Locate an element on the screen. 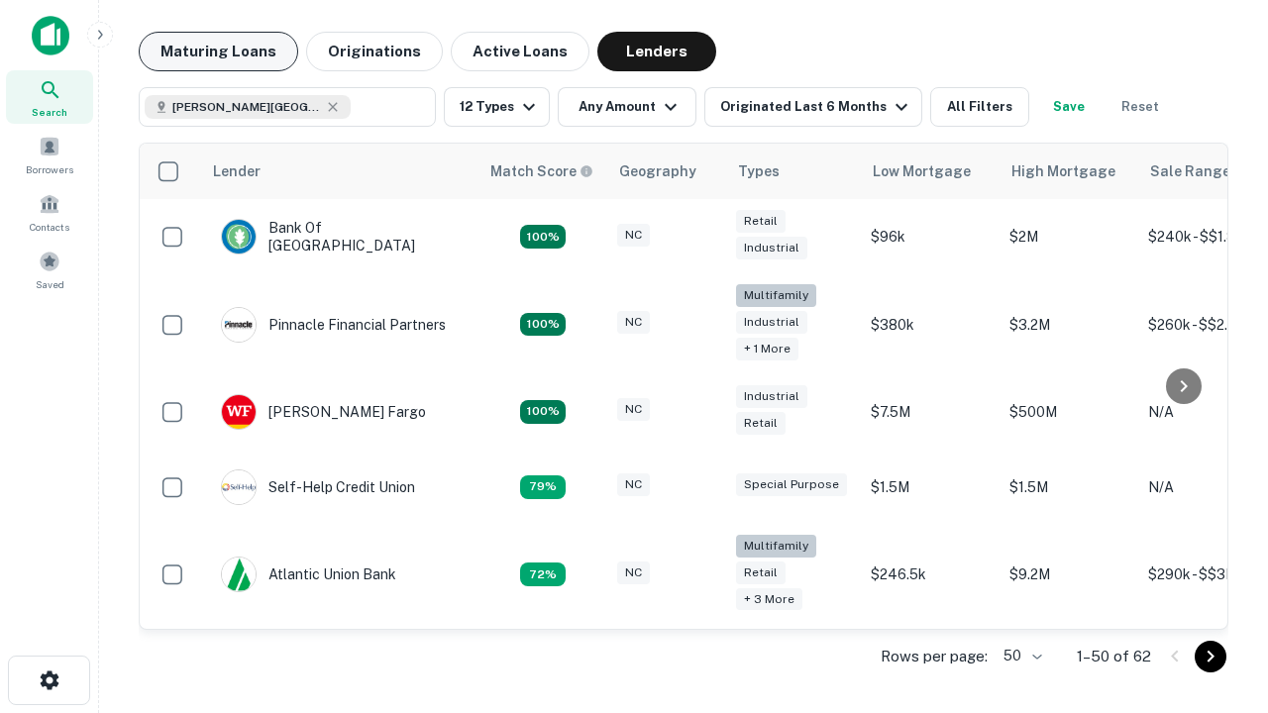 Image resolution: width=1268 pixels, height=713 pixels. th: High Mortgage is located at coordinates (1069, 171).